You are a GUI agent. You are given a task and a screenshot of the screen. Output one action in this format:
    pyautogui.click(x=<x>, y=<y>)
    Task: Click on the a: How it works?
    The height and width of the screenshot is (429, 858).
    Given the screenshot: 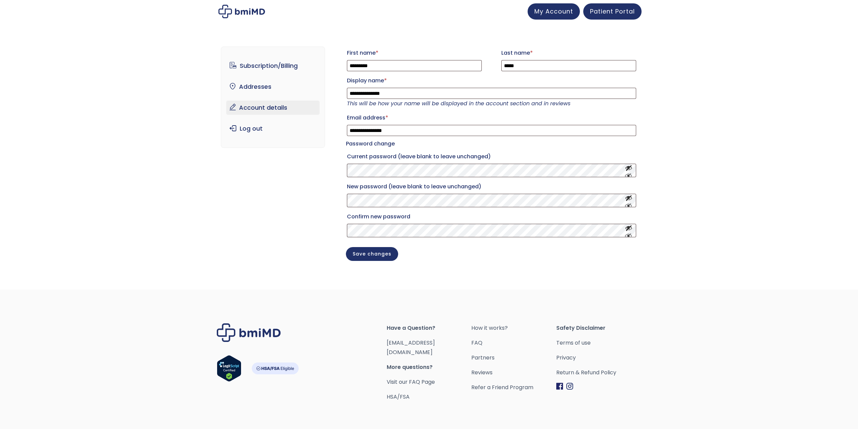 What is the action you would take?
    pyautogui.click(x=514, y=328)
    